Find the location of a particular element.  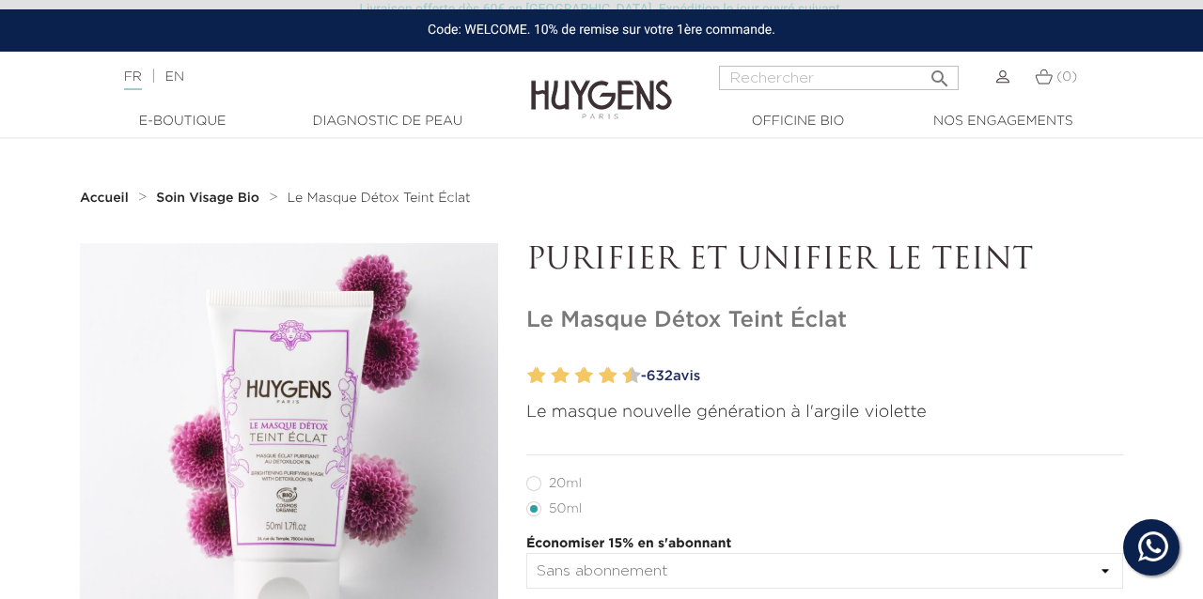

span: (0) is located at coordinates (1066, 77).